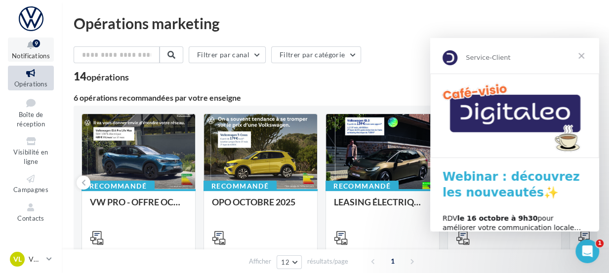 Image resolution: width=609 pixels, height=273 pixels. What do you see at coordinates (81, 147) in the screenshot?
I see `b: Webinar : découvrez les nouveautés✨` at bounding box center [81, 147].